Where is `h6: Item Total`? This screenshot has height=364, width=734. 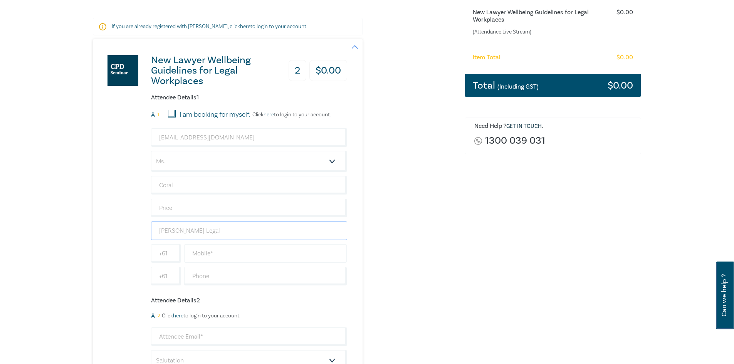
h6: Item Total is located at coordinates (487, 57).